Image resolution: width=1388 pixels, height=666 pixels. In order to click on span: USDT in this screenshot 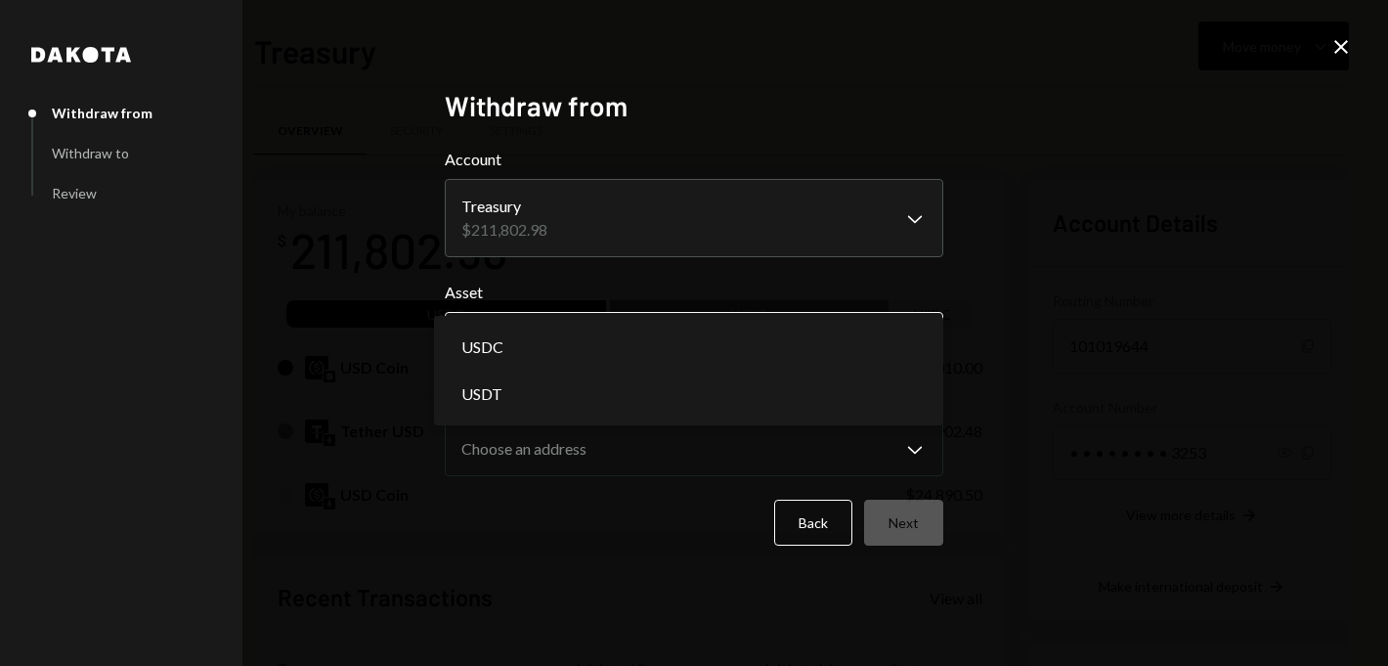, I will do `click(482, 394)`.